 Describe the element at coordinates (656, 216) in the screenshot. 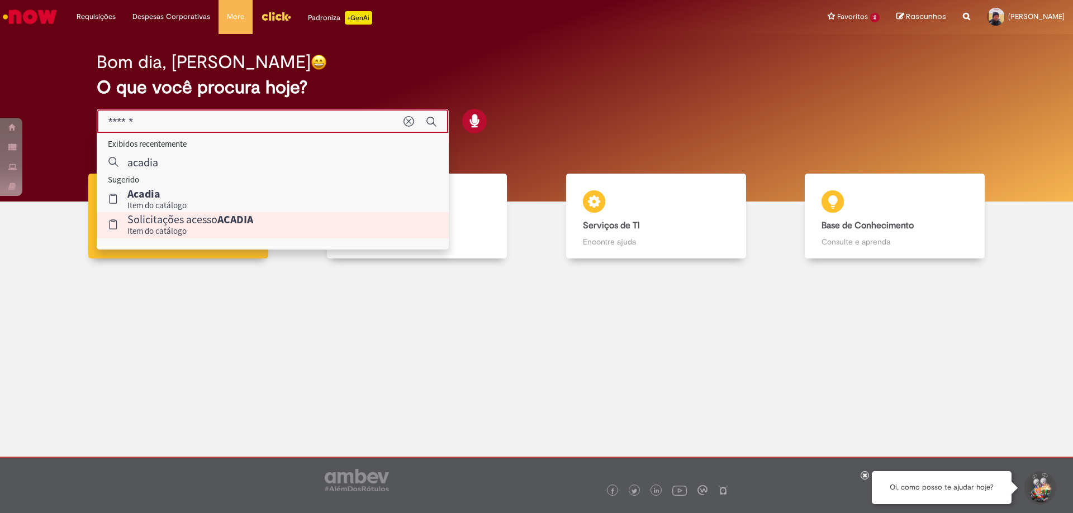

I see `a: Serviços de TI Encontre ajuda` at that location.